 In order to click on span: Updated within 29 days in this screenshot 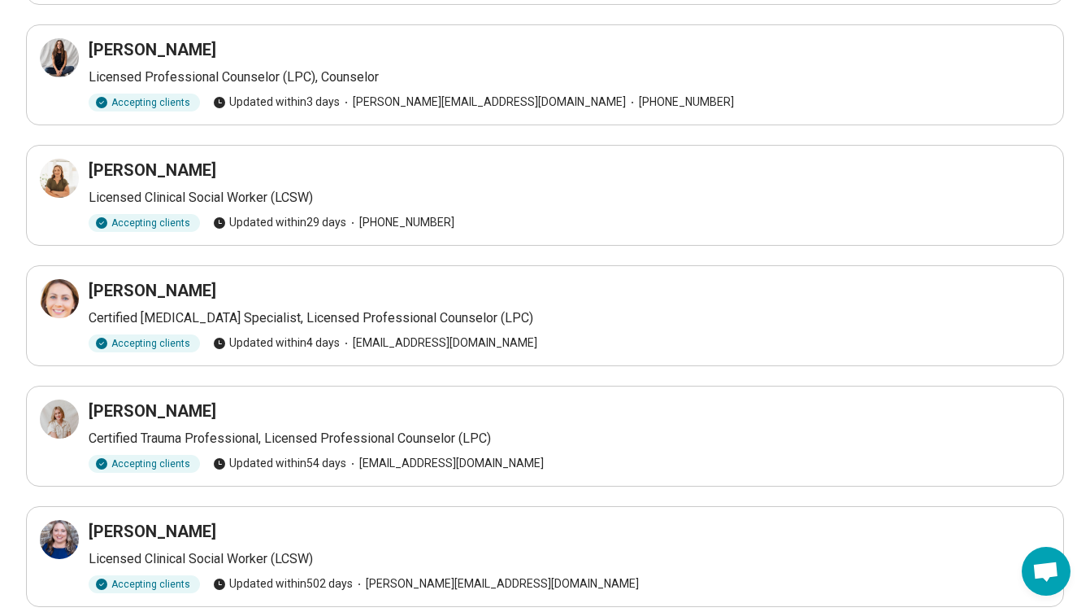, I will do `click(280, 222)`.